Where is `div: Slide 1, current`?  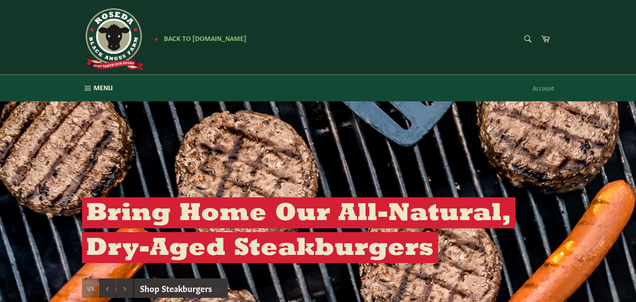 div: Slide 1, current is located at coordinates (90, 289).